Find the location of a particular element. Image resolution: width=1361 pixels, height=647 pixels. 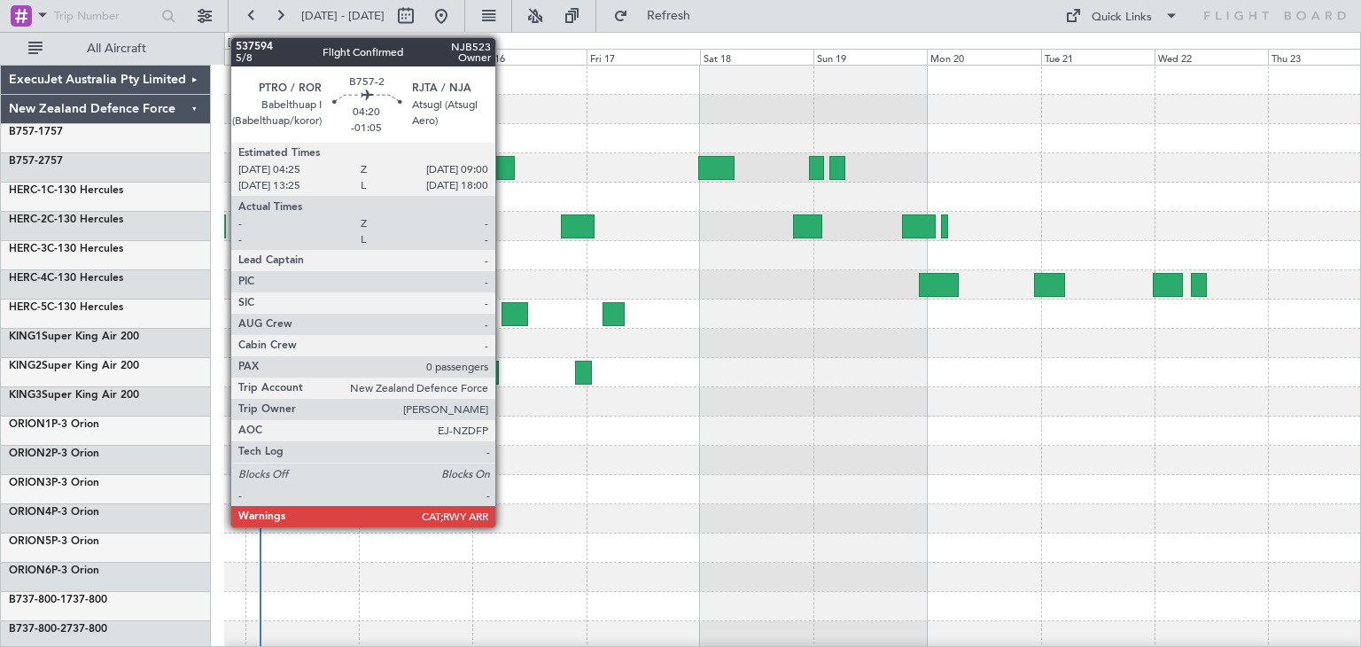

span: HERC-3 is located at coordinates (27, 249).